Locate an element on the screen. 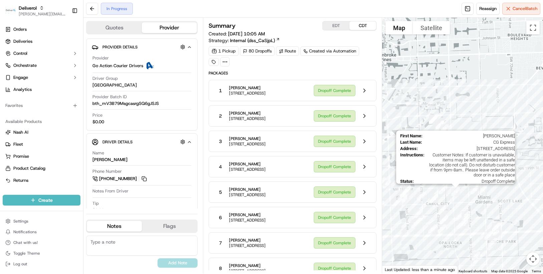 This screenshot has height=274, width=543. span: Pylon is located at coordinates (73, 168).